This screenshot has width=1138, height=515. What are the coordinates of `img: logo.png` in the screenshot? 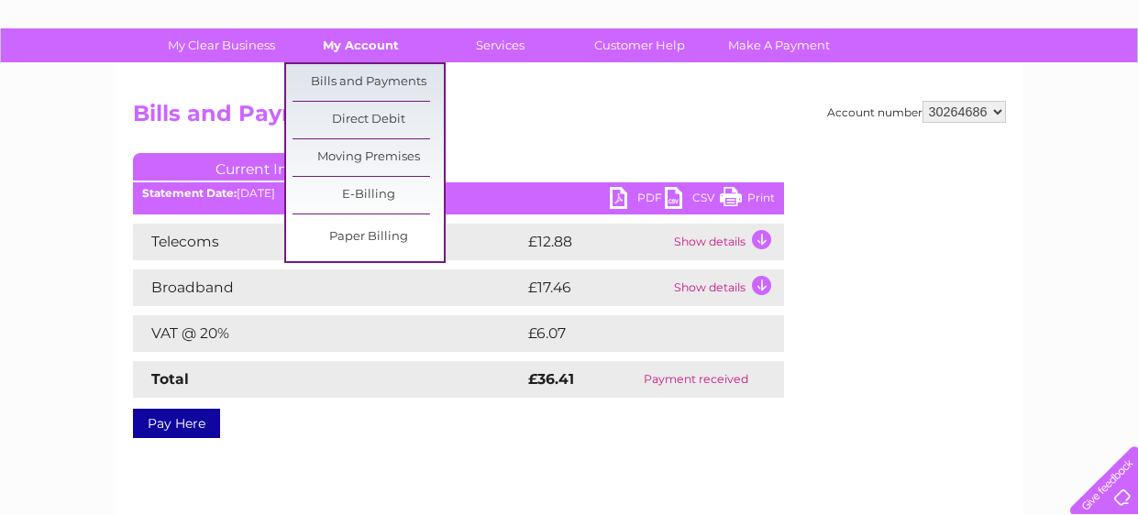 It's located at (86, 75).